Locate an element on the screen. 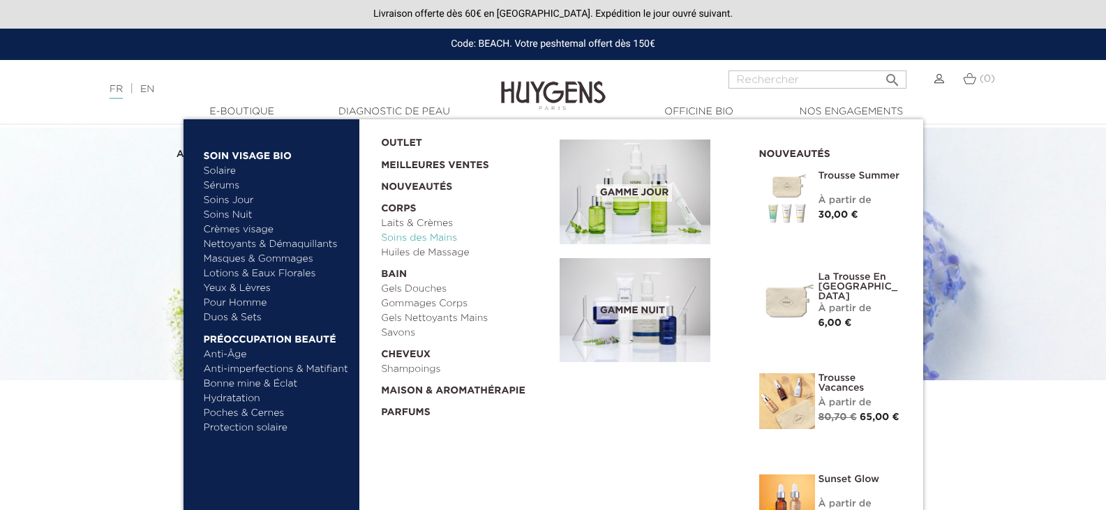 The image size is (1106, 510). a: Lotions & Eaux Florales is located at coordinates (276, 273).